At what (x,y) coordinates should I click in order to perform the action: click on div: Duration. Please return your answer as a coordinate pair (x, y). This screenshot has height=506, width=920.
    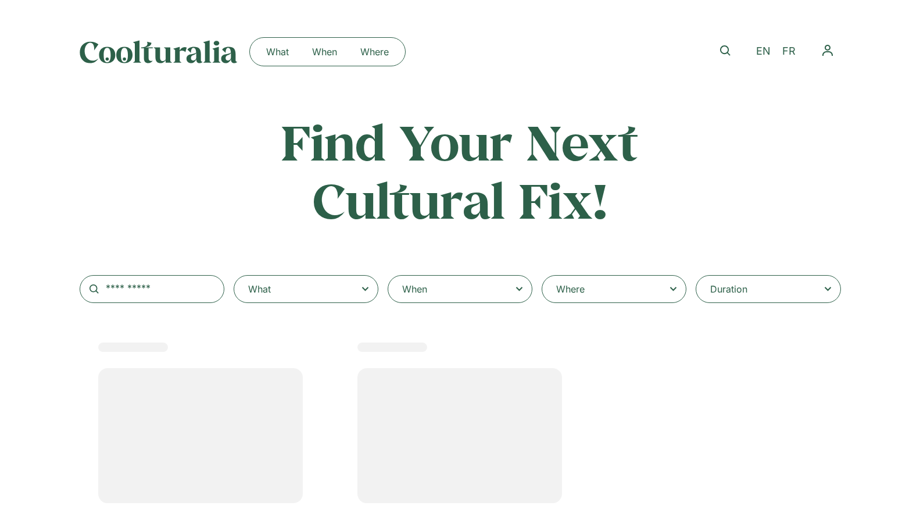
    Looking at the image, I should click on (729, 289).